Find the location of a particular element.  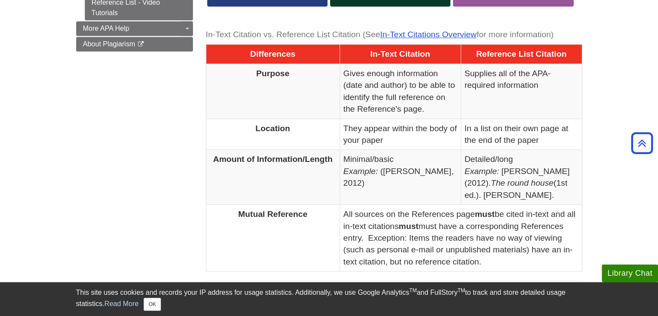

p: Amount of Information/Length is located at coordinates (273, 159).